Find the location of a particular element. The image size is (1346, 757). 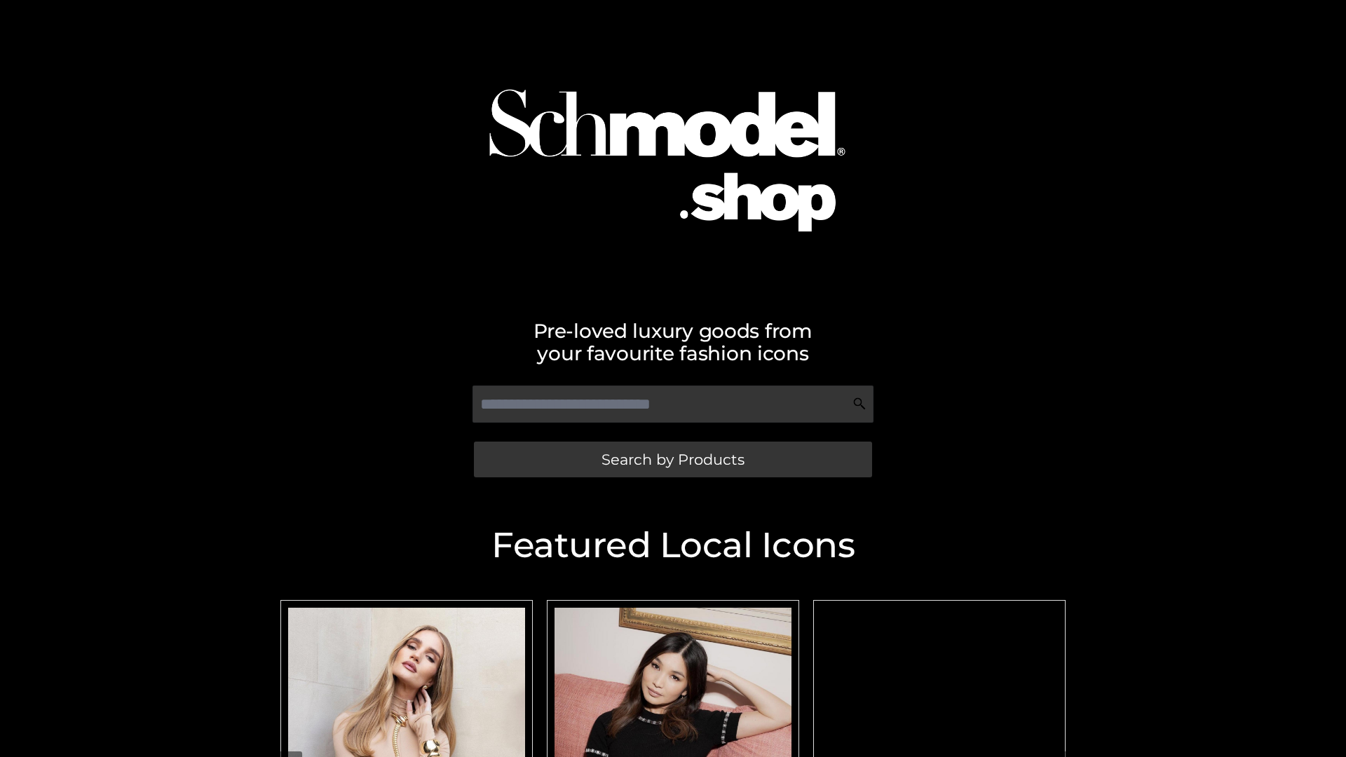

h2: Featured Local Icons​ is located at coordinates (673, 545).